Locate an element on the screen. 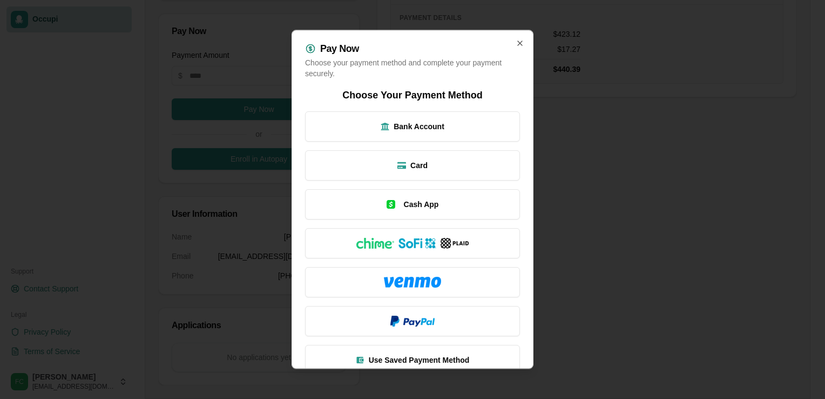  h2: Pay Now is located at coordinates (340, 49).